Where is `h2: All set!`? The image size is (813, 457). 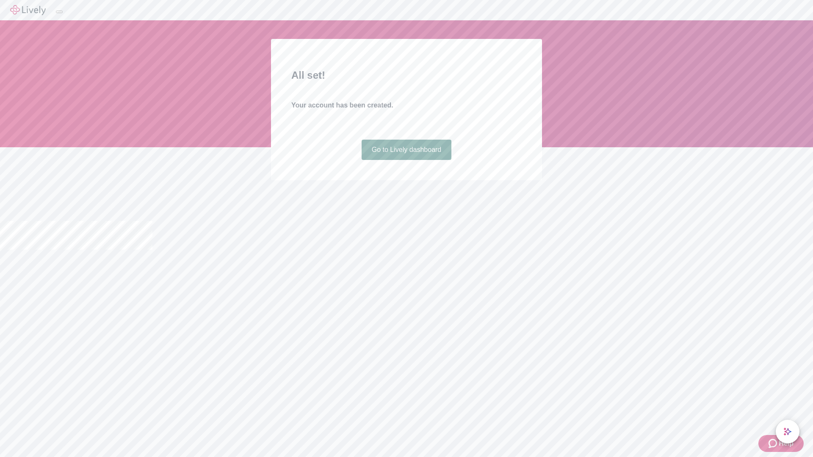
h2: All set! is located at coordinates (407, 75).